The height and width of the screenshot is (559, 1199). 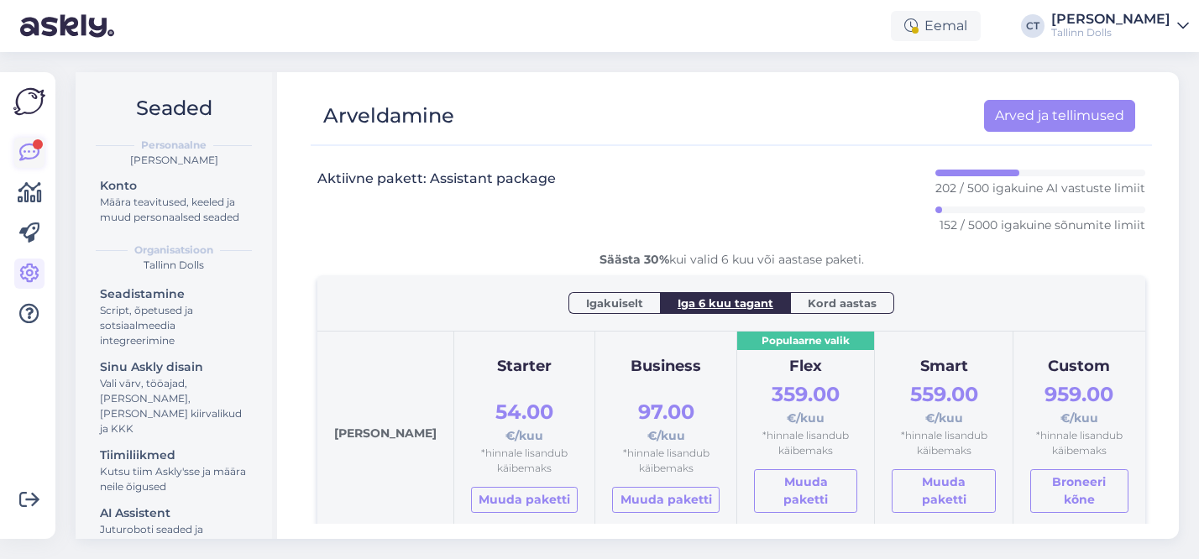 I want to click on div: Populaarne valik, so click(x=806, y=341).